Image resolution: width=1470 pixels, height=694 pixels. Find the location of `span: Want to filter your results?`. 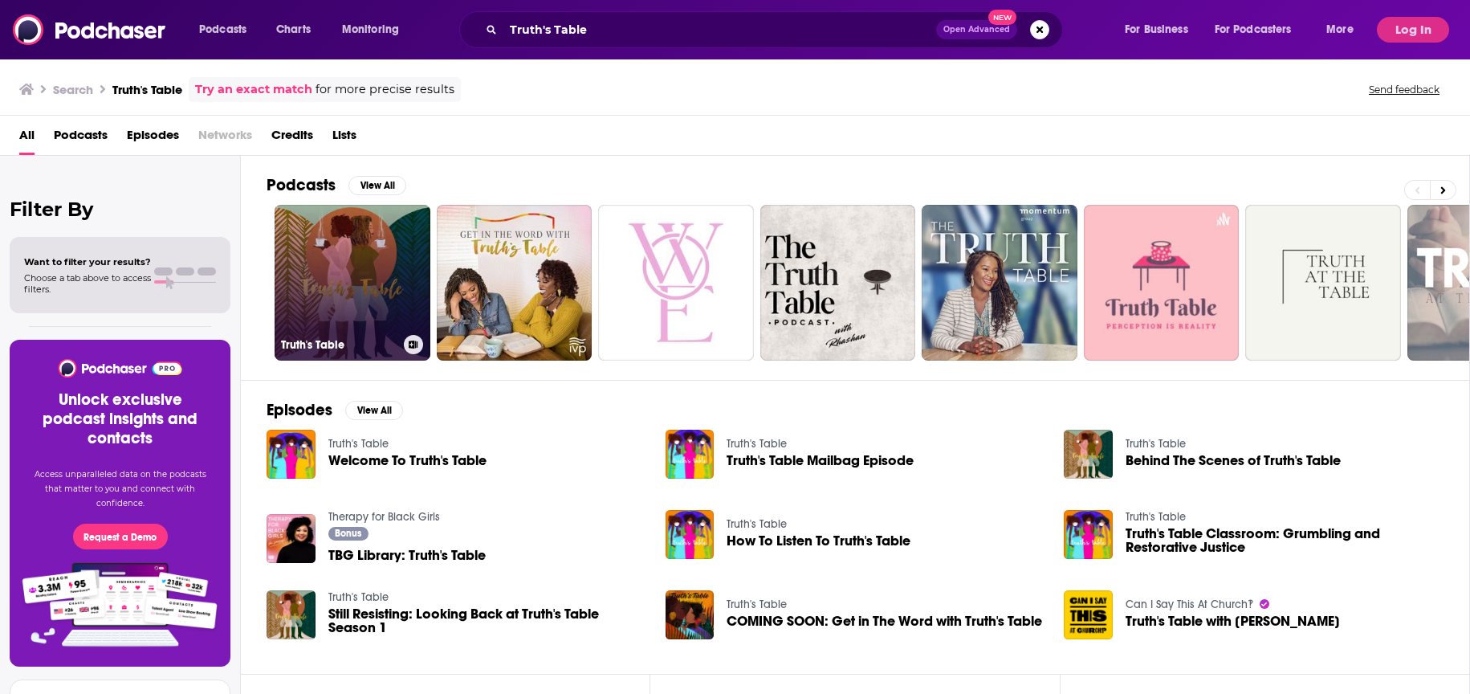

span: Want to filter your results? is located at coordinates (87, 262).